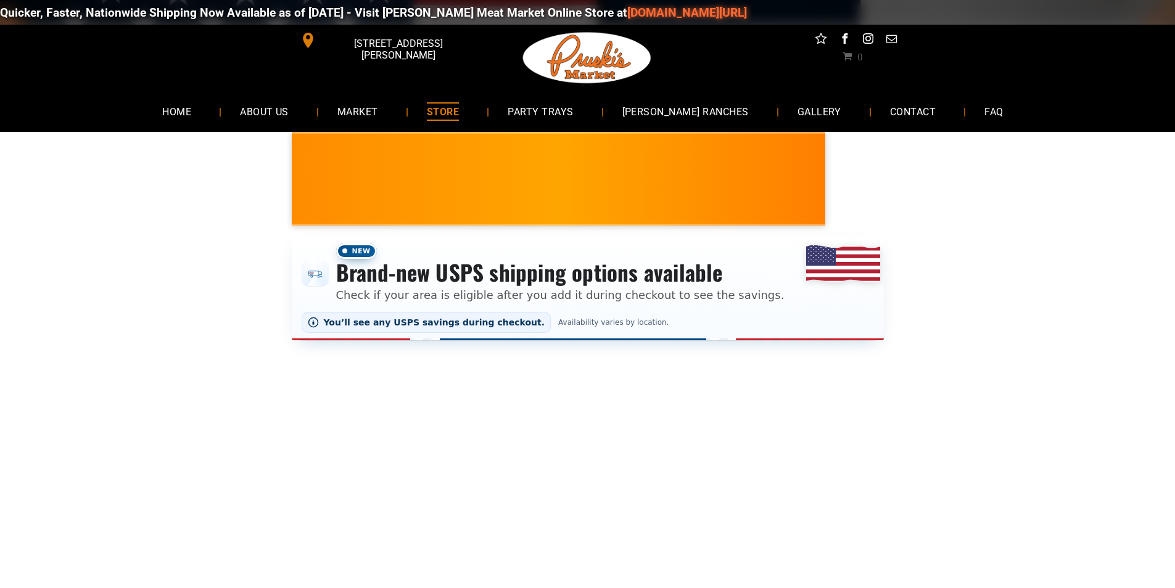  Describe the element at coordinates (613, 322) in the screenshot. I see `span: Availability varies by location.` at that location.